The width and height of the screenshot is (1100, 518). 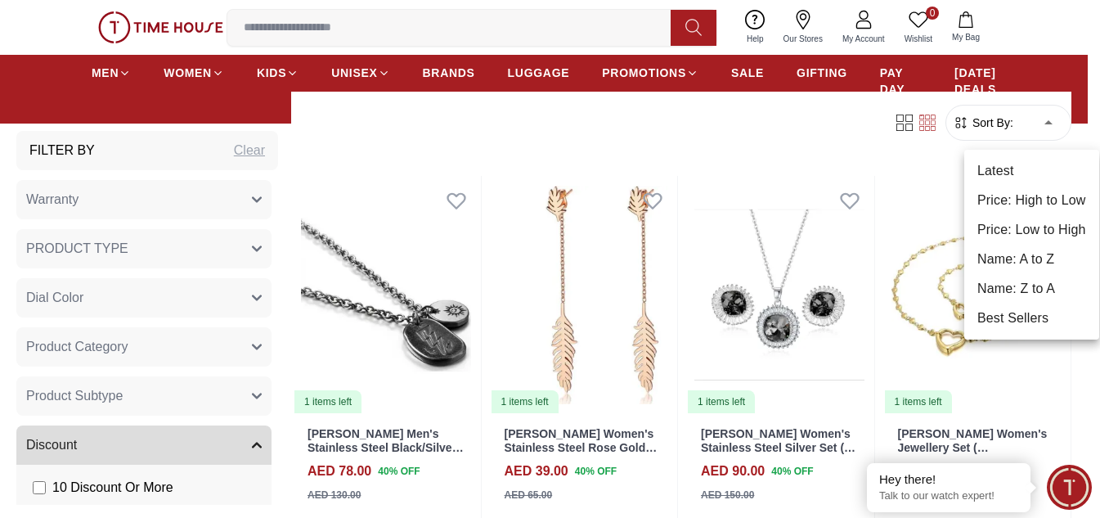 What do you see at coordinates (949, 479) in the screenshot?
I see `div: Hey there!` at bounding box center [949, 479].